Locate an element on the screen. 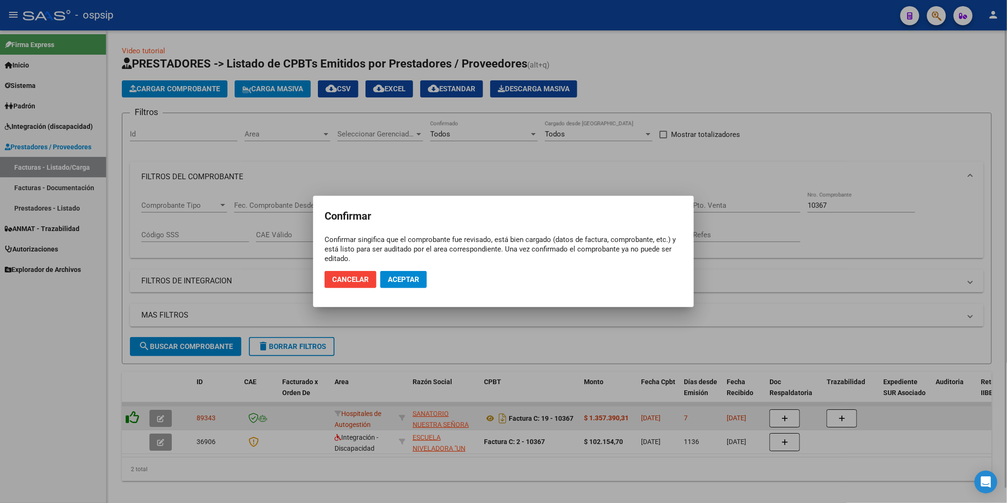 This screenshot has width=1007, height=503. button: Cancelar is located at coordinates (350, 280).